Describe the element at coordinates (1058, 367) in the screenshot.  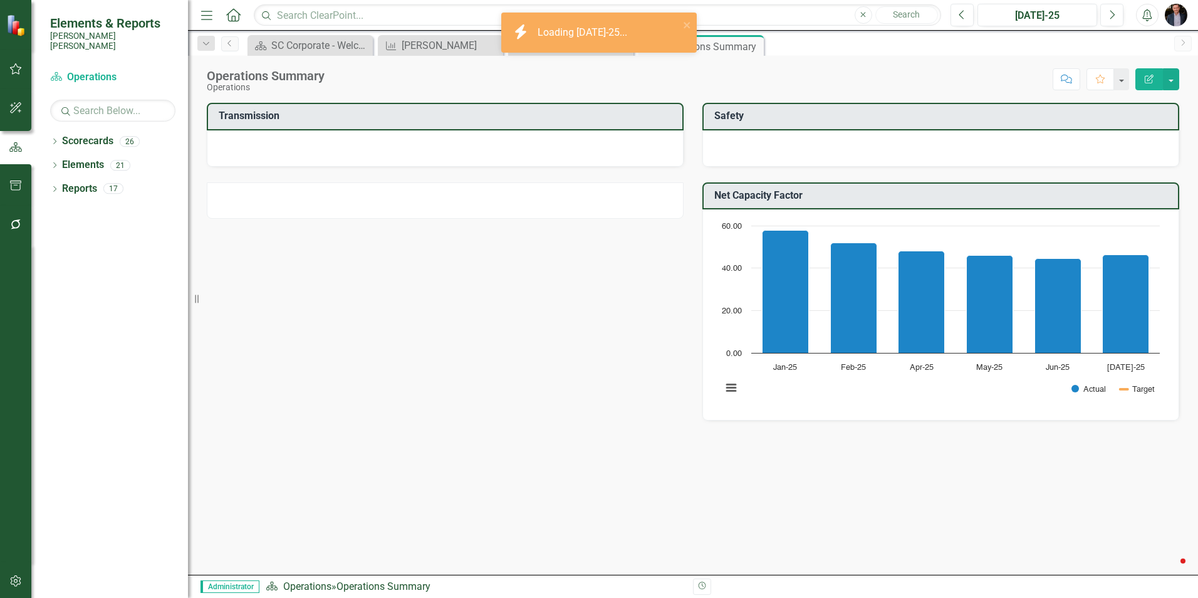
I see `text: Jun-25` at that location.